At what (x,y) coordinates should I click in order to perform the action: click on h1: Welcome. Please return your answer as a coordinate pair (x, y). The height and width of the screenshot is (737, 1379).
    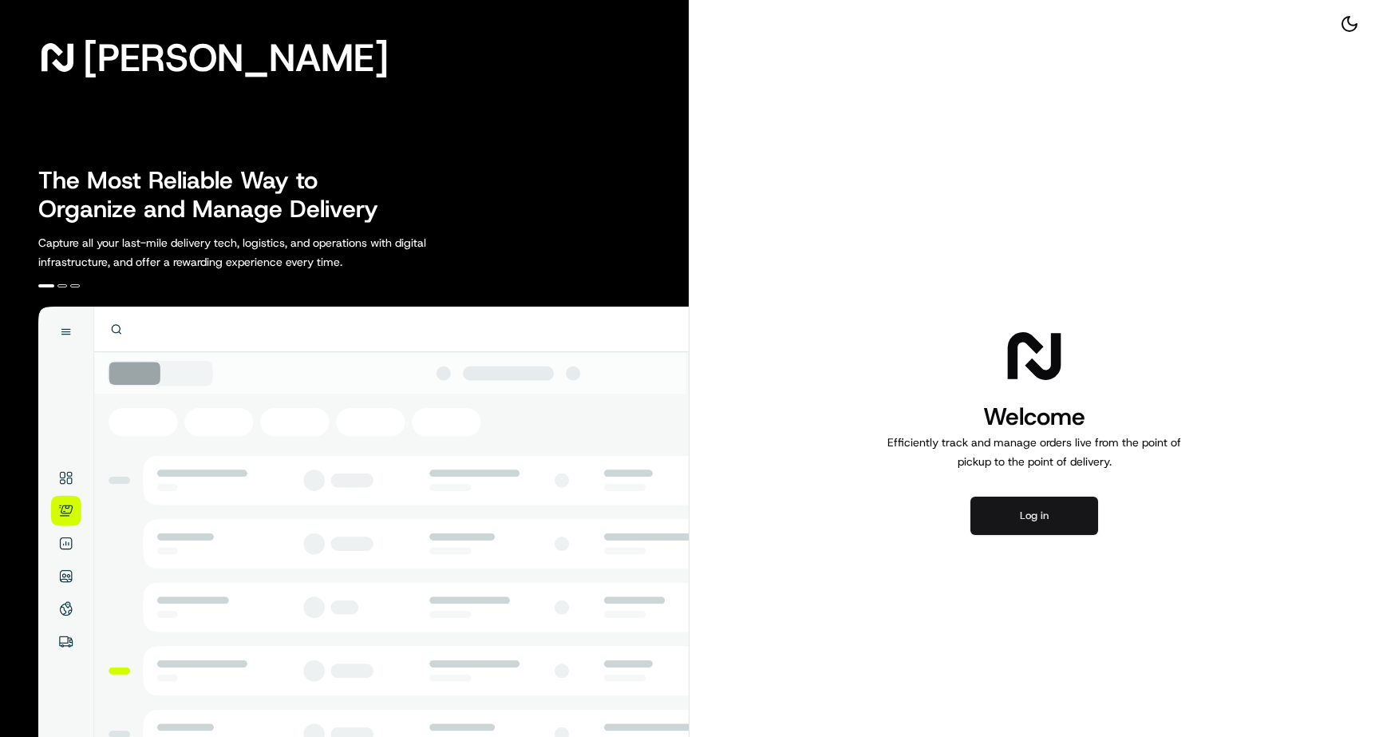
    Looking at the image, I should click on (1035, 417).